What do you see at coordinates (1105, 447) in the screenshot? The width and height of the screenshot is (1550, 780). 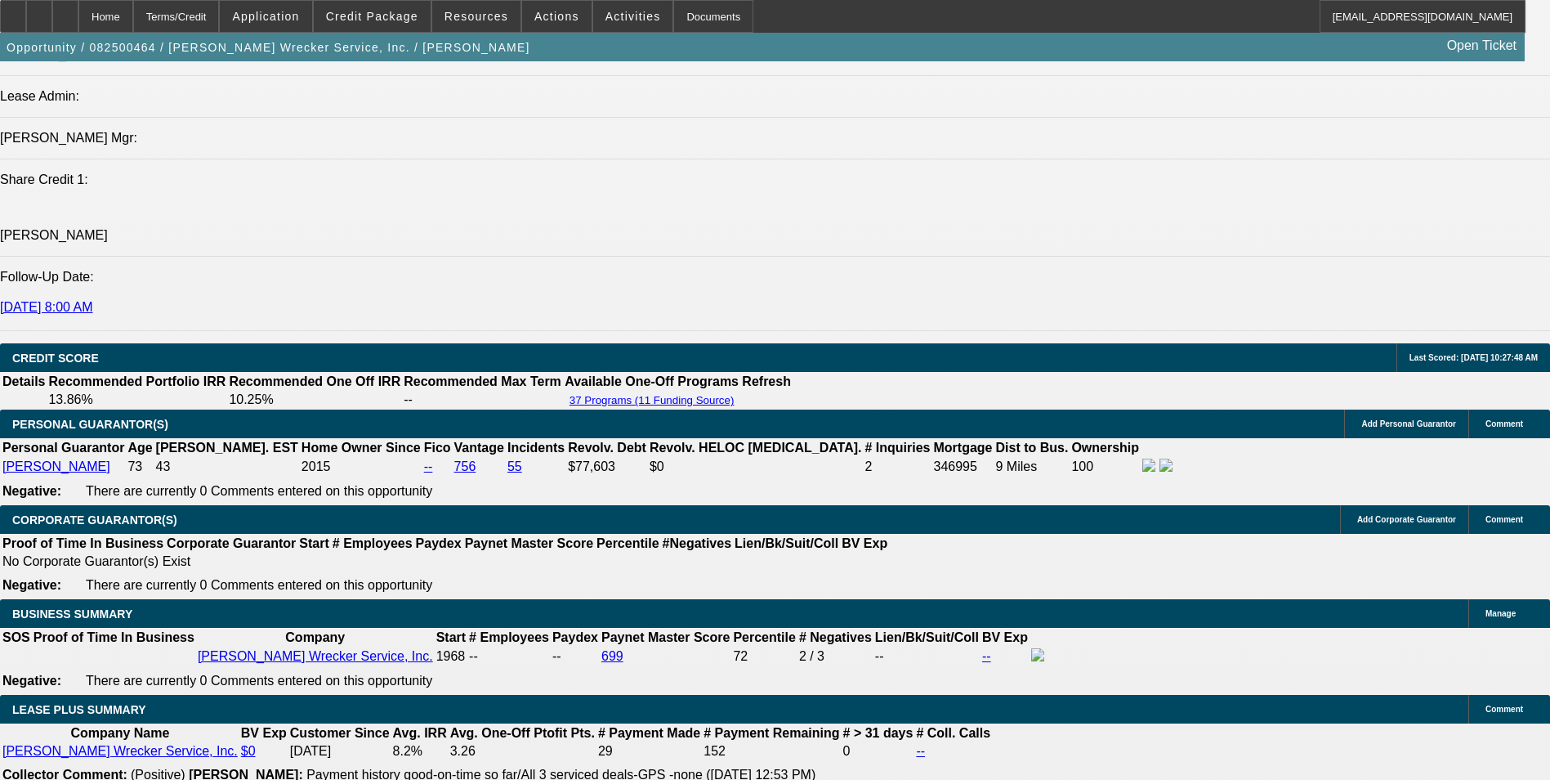 I see `b: Ownership` at bounding box center [1105, 447].